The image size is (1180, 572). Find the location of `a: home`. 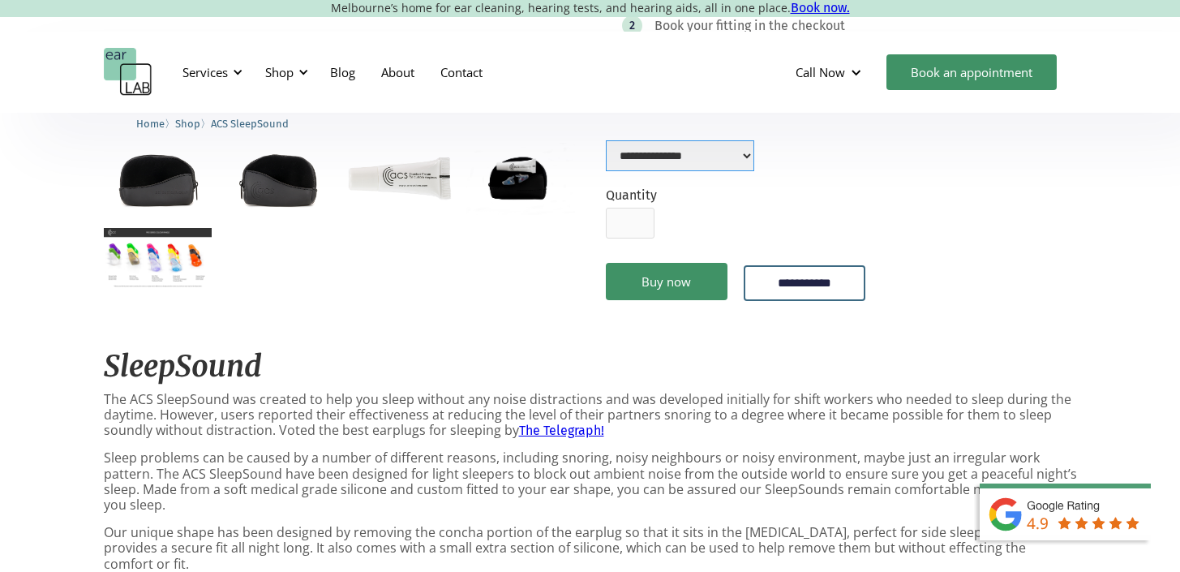

a: home is located at coordinates (128, 72).